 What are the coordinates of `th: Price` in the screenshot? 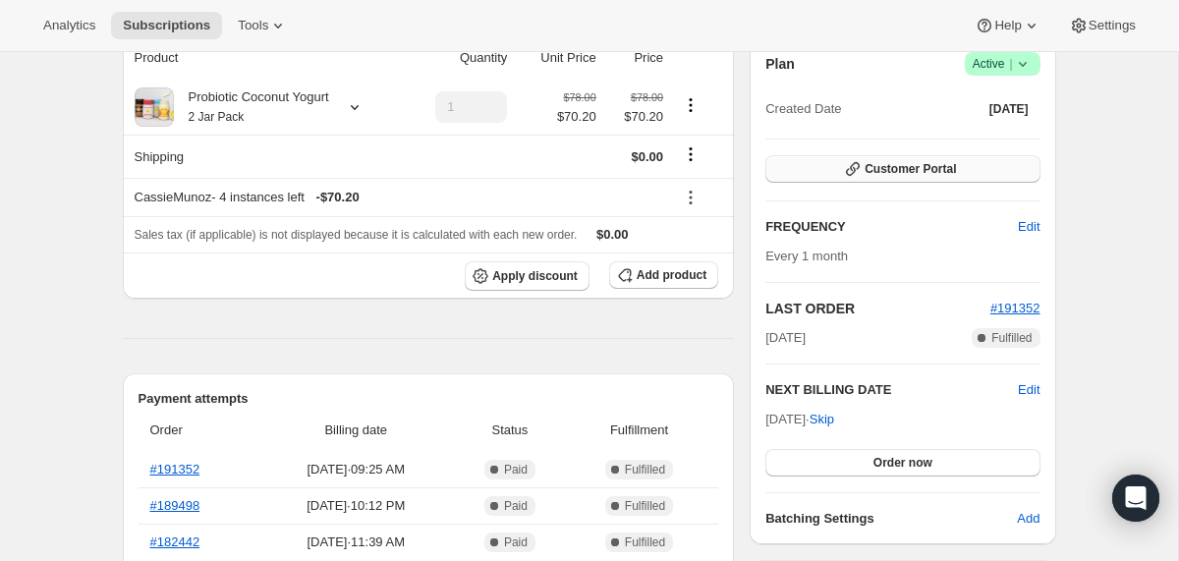 It's located at (636, 58).